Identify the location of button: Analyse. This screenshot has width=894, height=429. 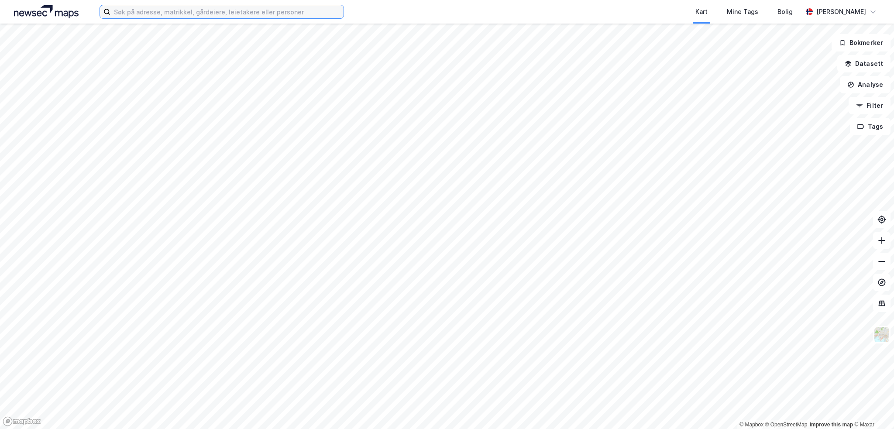
(865, 85).